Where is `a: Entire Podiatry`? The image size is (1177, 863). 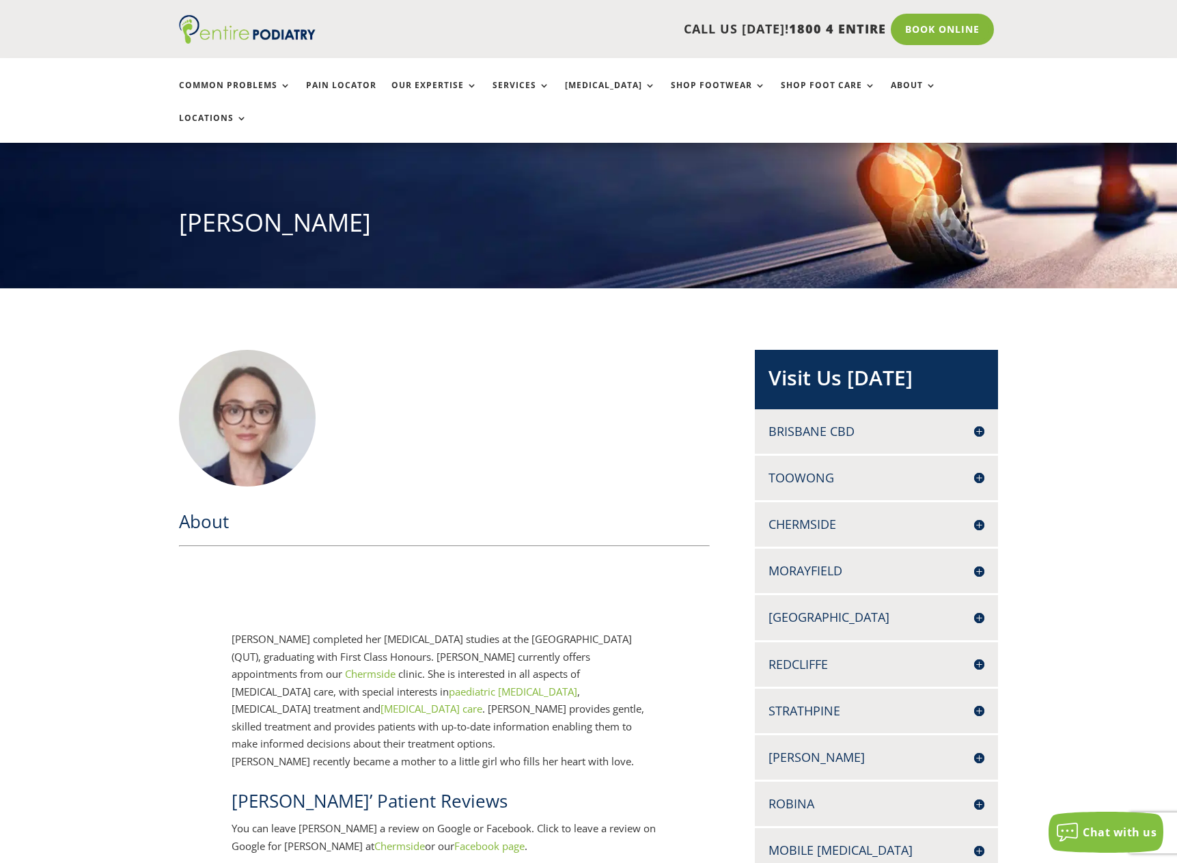 a: Entire Podiatry is located at coordinates (247, 40).